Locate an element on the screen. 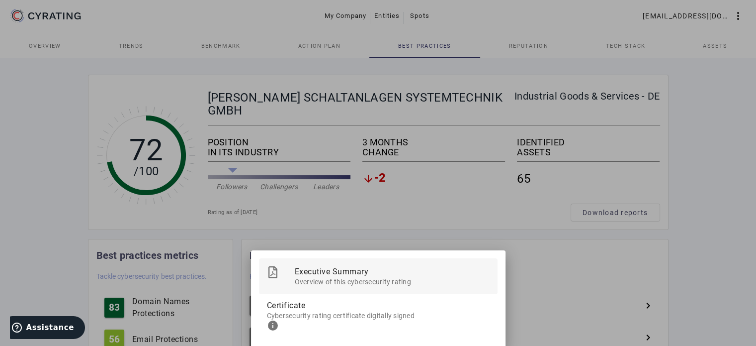 The width and height of the screenshot is (756, 346). span: Cybersecurity rating certificate digitally signed is located at coordinates (378, 313).